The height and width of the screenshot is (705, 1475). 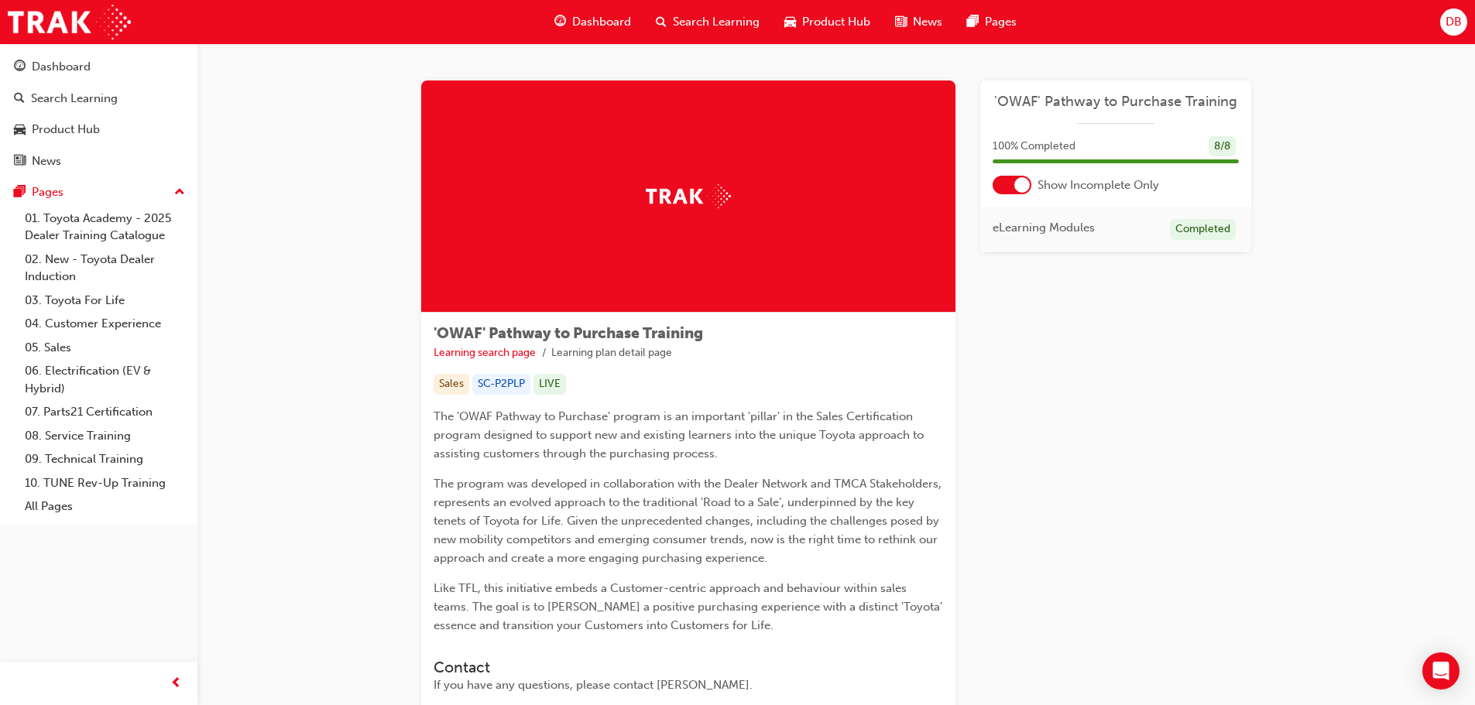 What do you see at coordinates (1098, 185) in the screenshot?
I see `span: Show Incomplete Only` at bounding box center [1098, 185].